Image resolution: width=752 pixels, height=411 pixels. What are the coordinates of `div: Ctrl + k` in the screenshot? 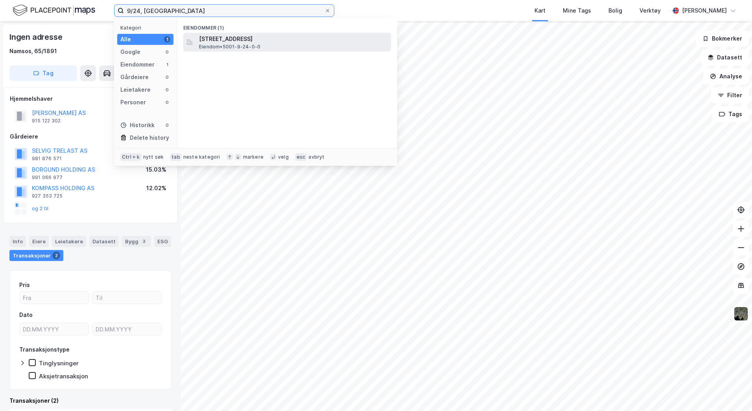 It's located at (131, 157).